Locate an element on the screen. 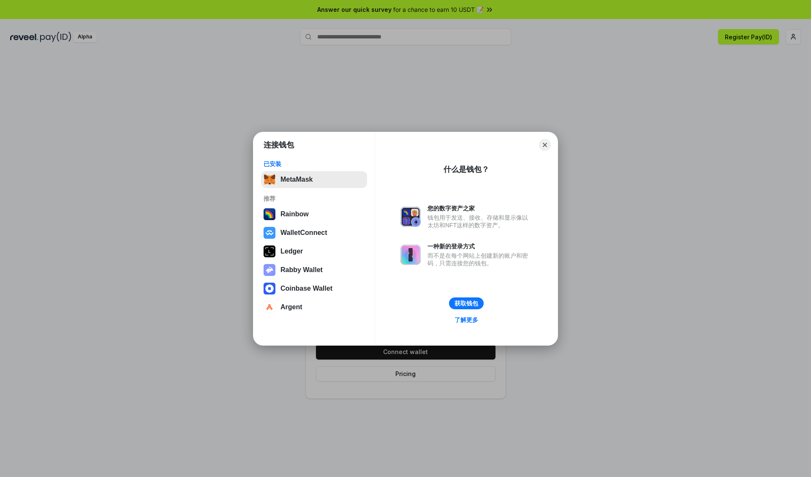 The height and width of the screenshot is (477, 811). div: MetaMask is located at coordinates (297, 180).